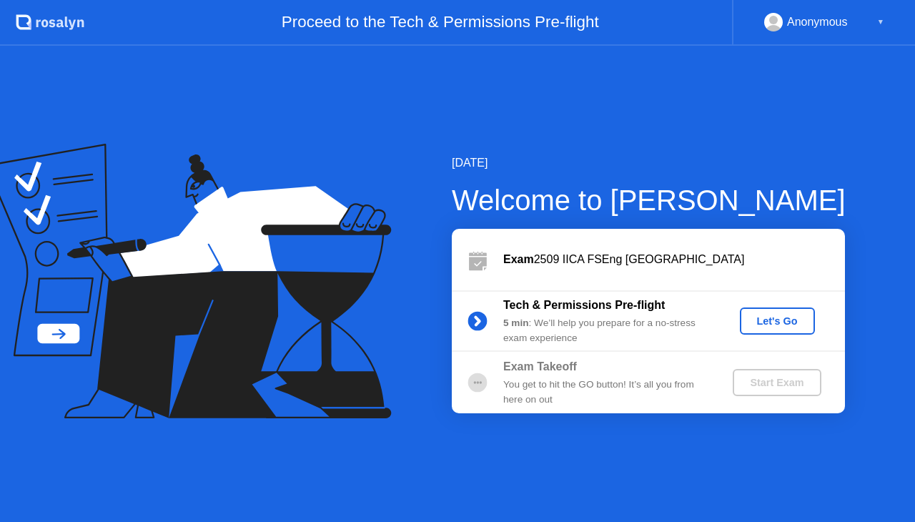 The width and height of the screenshot is (915, 522). Describe the element at coordinates (776, 382) in the screenshot. I see `div: Start Exam` at that location.